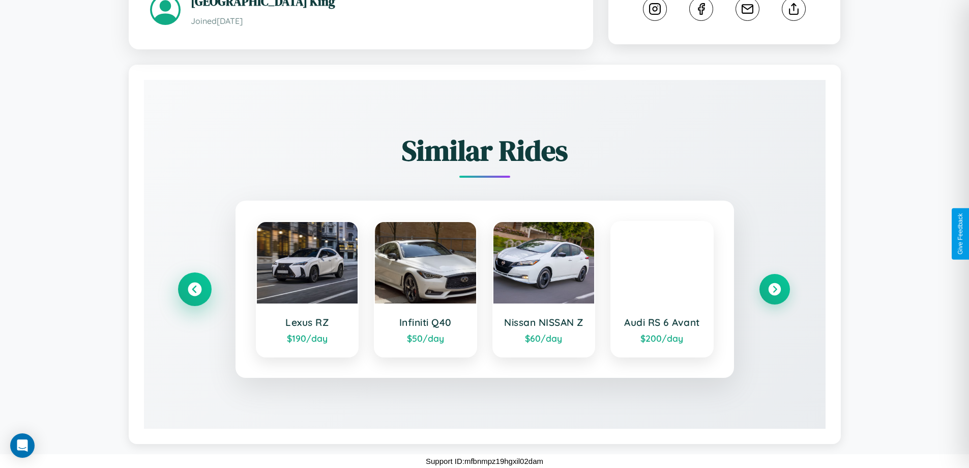  What do you see at coordinates (307, 322) in the screenshot?
I see `h3: Lexus RZ` at bounding box center [307, 322].